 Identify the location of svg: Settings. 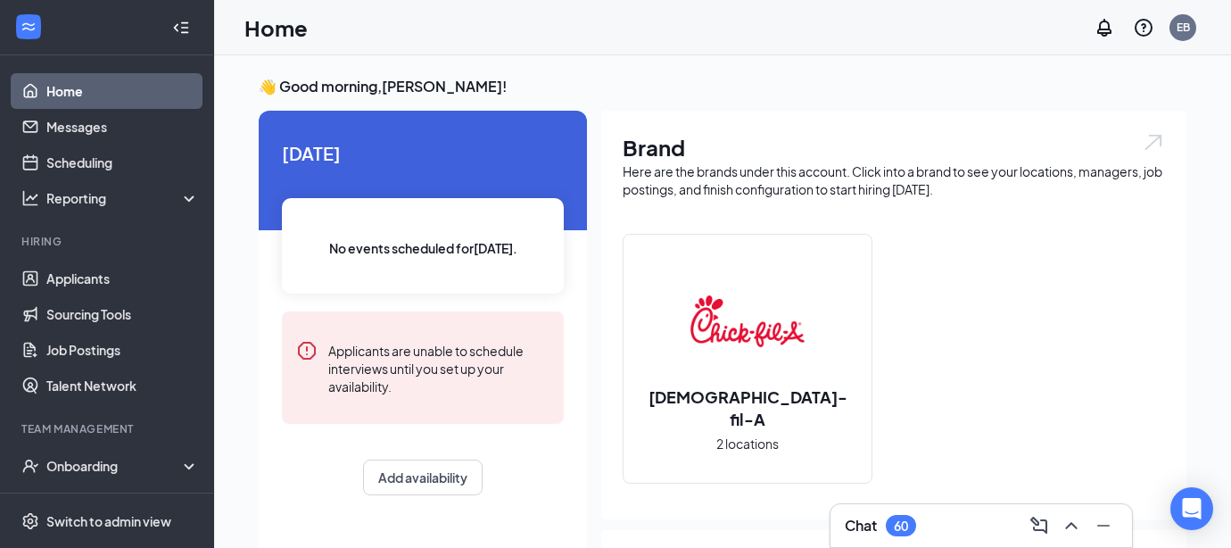
(30, 521).